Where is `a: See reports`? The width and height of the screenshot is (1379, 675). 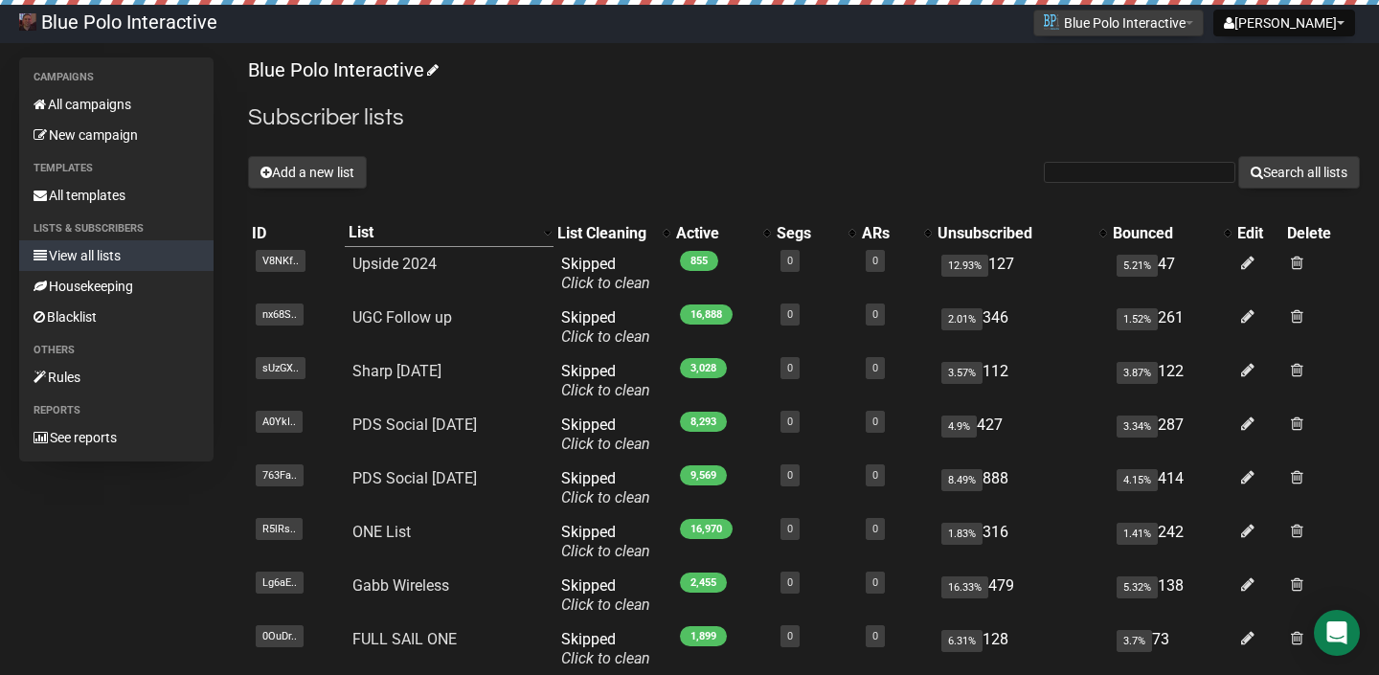 a: See reports is located at coordinates (116, 438).